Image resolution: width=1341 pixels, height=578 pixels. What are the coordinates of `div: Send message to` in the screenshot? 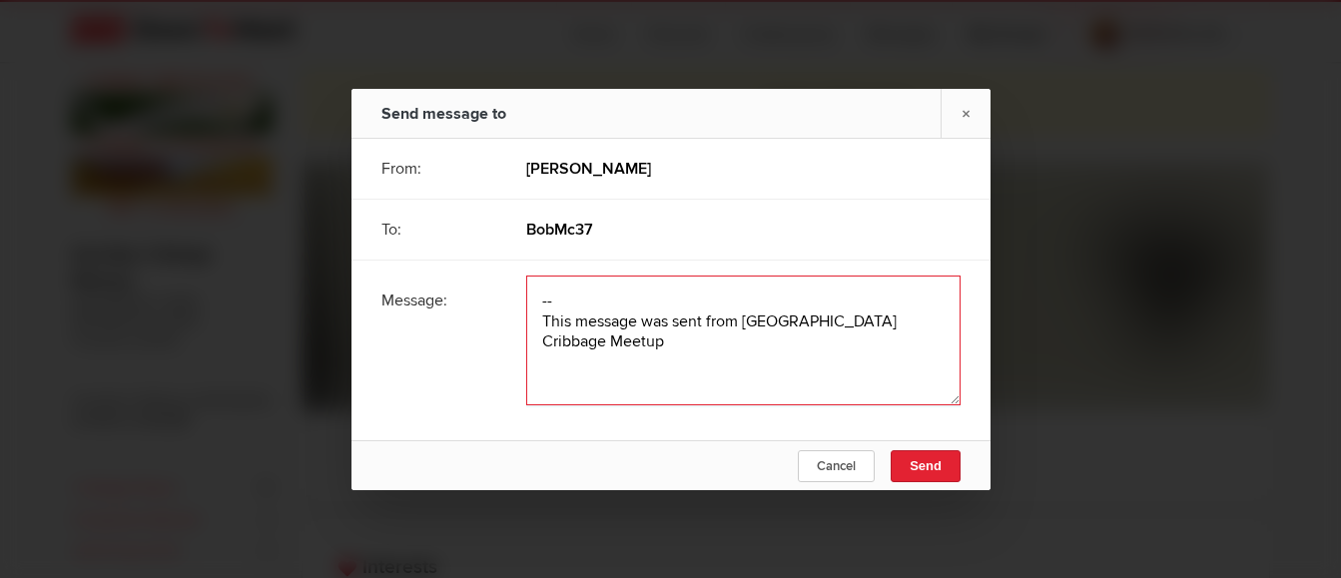 It's located at (491, 114).